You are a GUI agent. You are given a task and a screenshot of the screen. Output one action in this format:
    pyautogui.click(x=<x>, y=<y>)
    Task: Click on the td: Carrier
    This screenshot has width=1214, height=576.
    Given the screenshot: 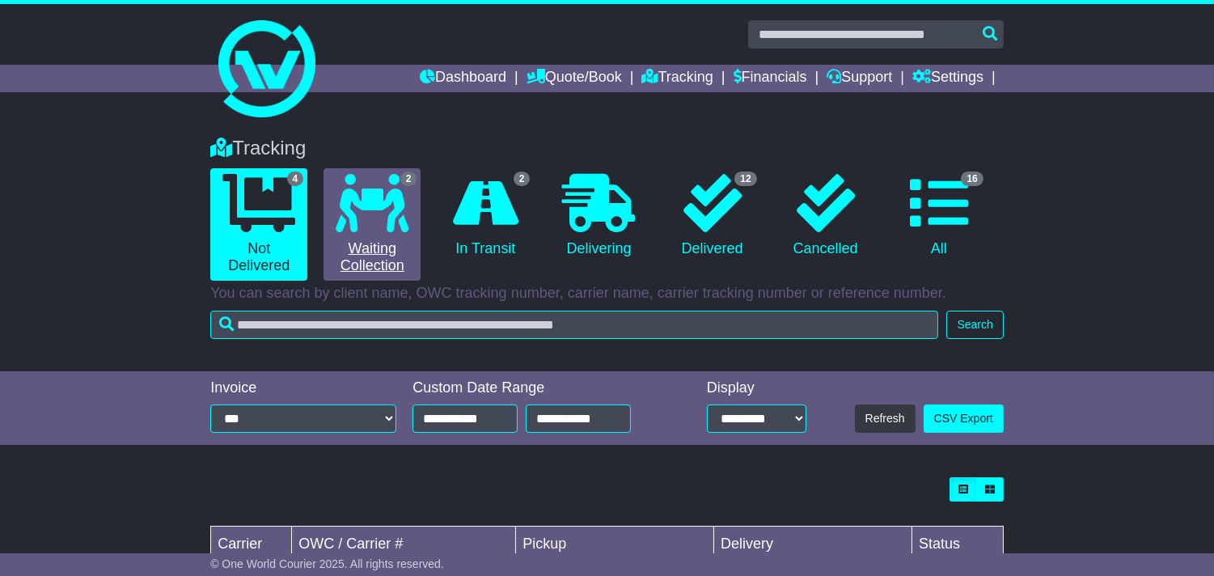 What is the action you would take?
    pyautogui.click(x=251, y=544)
    